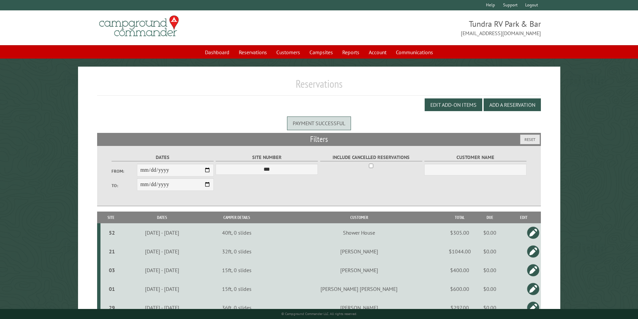  Describe the element at coordinates (319, 123) in the screenshot. I see `div: Payment successful` at that location.